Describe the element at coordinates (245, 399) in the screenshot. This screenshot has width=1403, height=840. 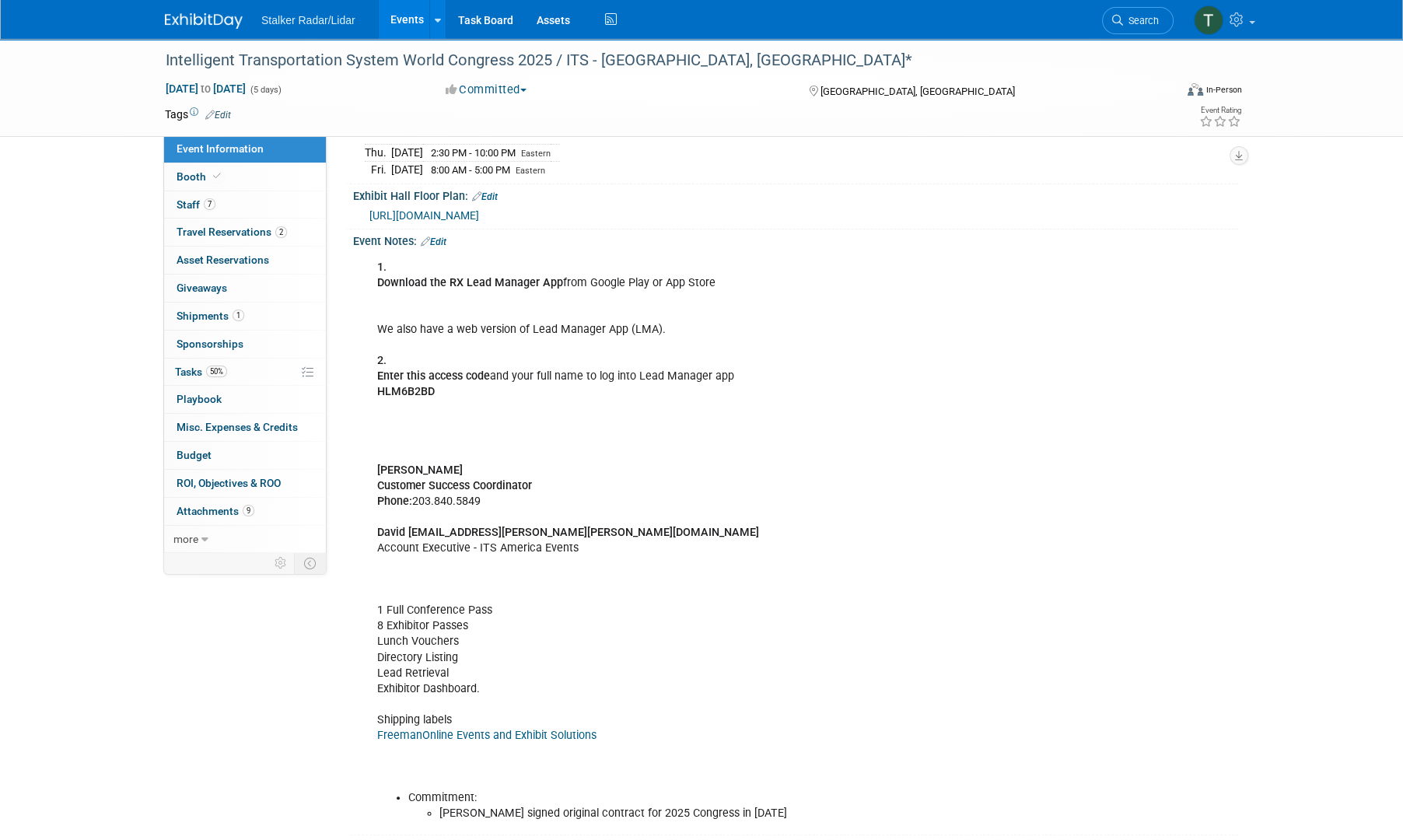
I see `a: Playbook` at that location.